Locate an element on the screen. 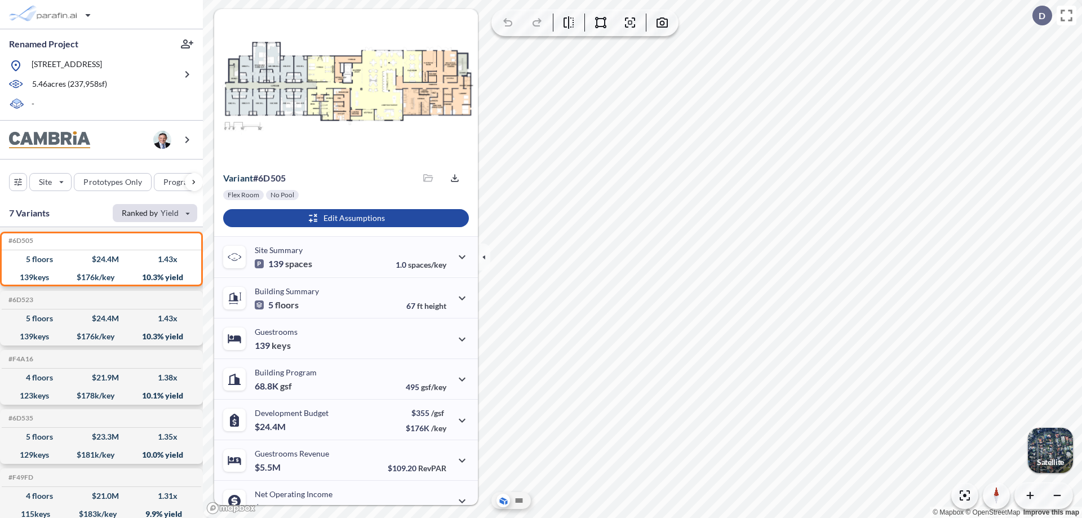 This screenshot has height=518, width=1082. span: RevPAR is located at coordinates (432, 468).